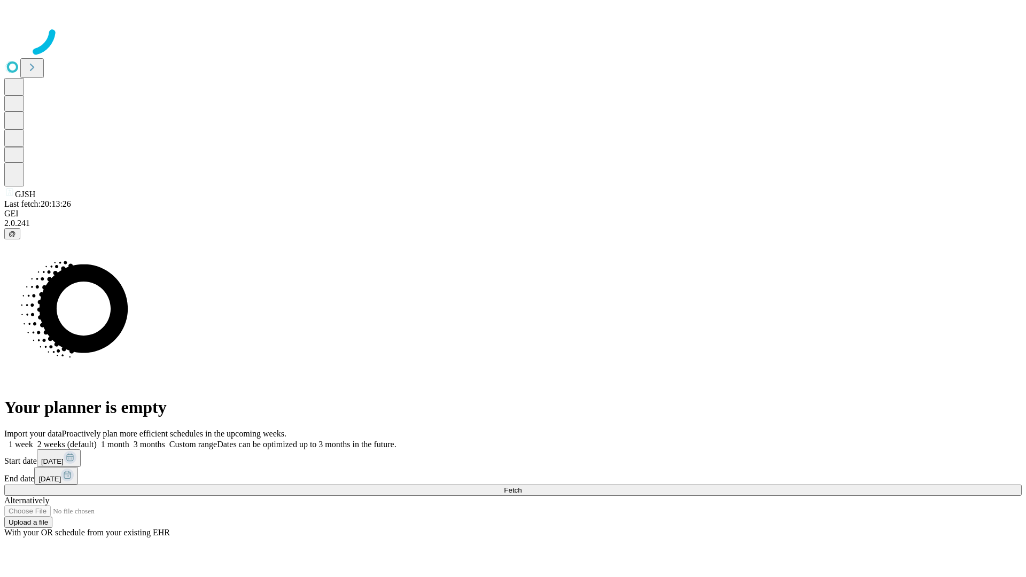 This screenshot has height=577, width=1026. Describe the element at coordinates (513, 214) in the screenshot. I see `div: GEI` at that location.